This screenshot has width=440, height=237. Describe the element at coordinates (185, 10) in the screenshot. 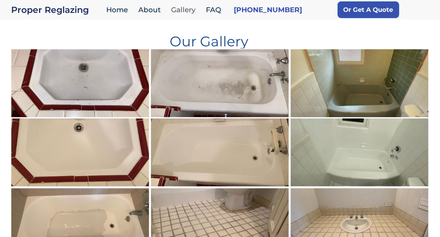

I see `a: Gallery` at that location.